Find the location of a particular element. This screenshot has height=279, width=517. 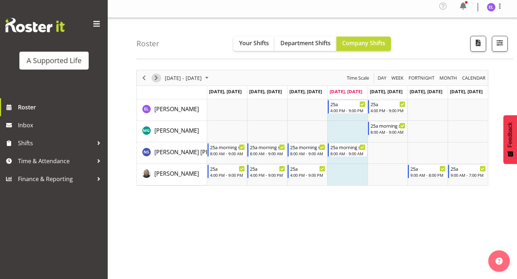

button: Month is located at coordinates (474, 78).